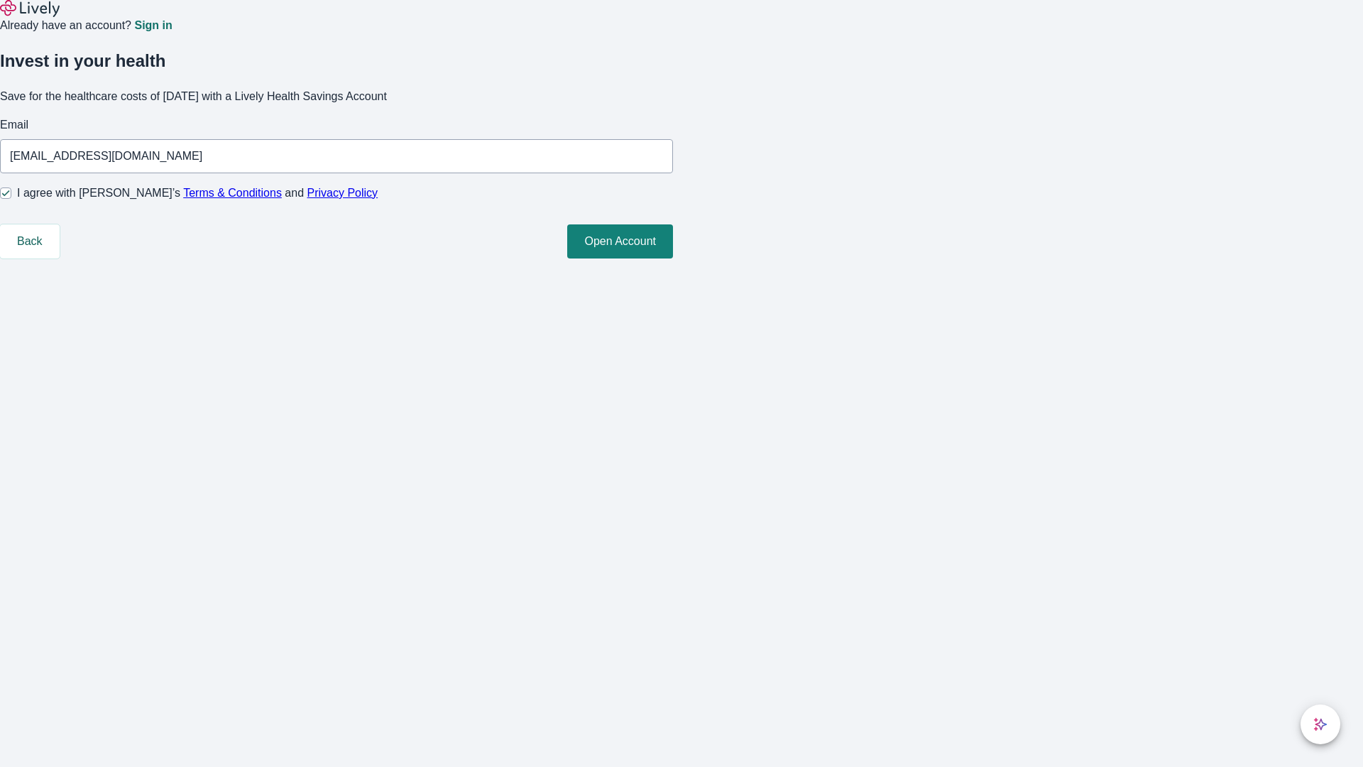  I want to click on svg: Lively AI Assistant, so click(1321, 724).